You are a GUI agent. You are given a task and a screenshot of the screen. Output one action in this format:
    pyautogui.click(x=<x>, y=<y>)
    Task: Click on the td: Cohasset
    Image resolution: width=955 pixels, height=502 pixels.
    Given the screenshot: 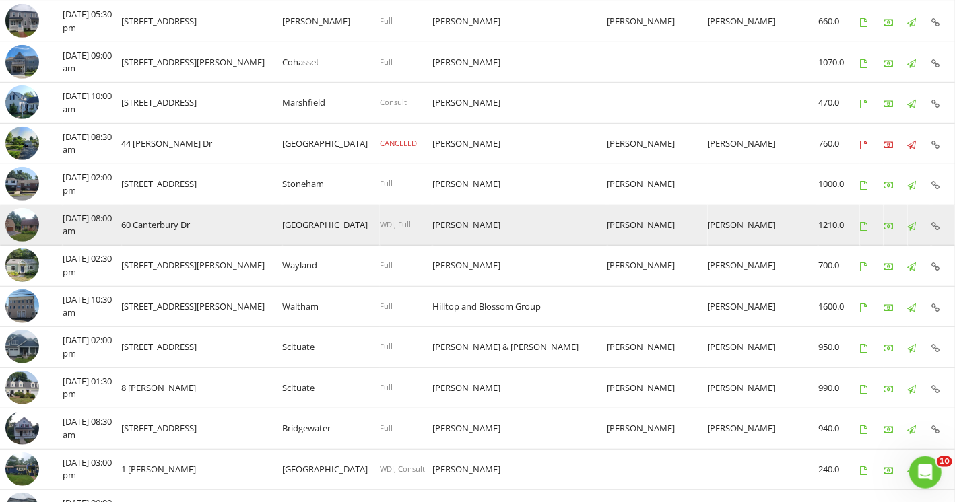 What is the action you would take?
    pyautogui.click(x=331, y=62)
    